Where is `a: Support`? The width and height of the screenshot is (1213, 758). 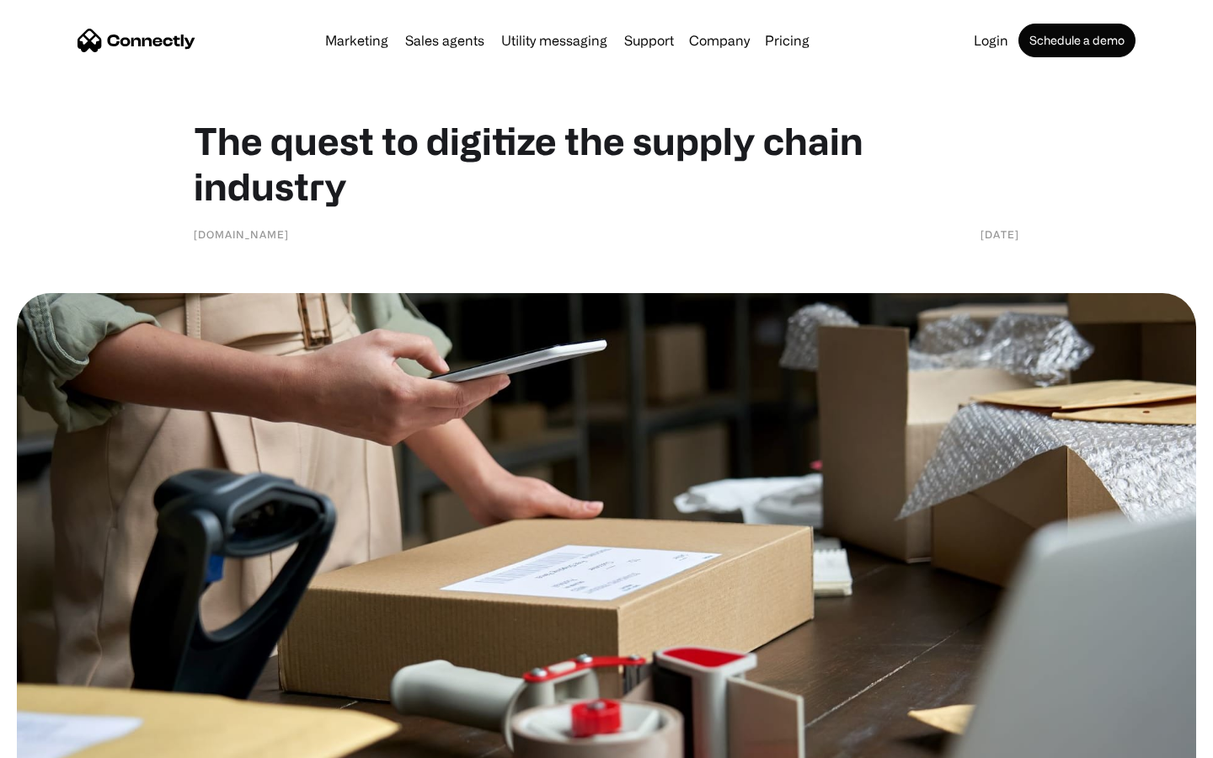 a: Support is located at coordinates (649, 40).